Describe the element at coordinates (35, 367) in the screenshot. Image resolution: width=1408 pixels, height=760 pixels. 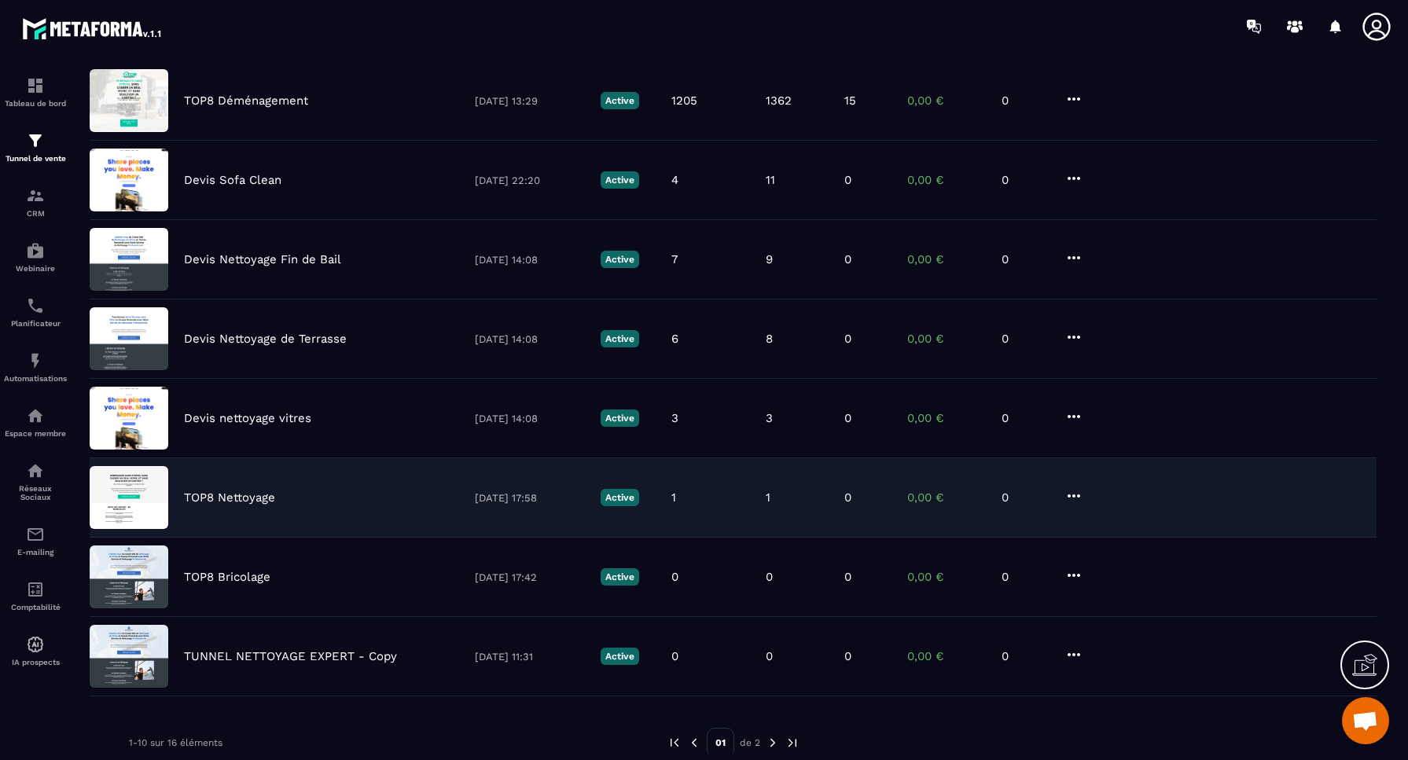
I see `a: automationsautomationsAutomatisations` at that location.